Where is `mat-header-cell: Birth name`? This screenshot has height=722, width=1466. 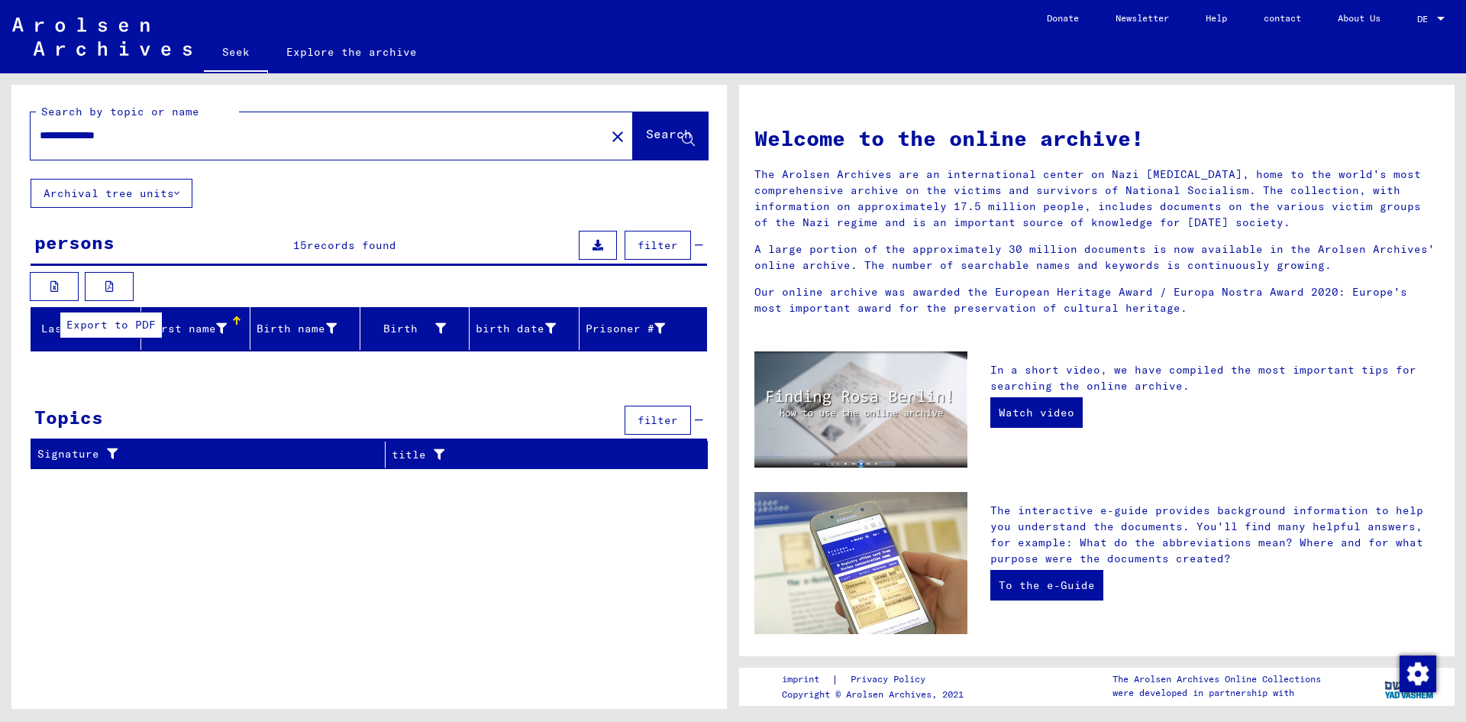
mat-header-cell: Birth name is located at coordinates (305, 328).